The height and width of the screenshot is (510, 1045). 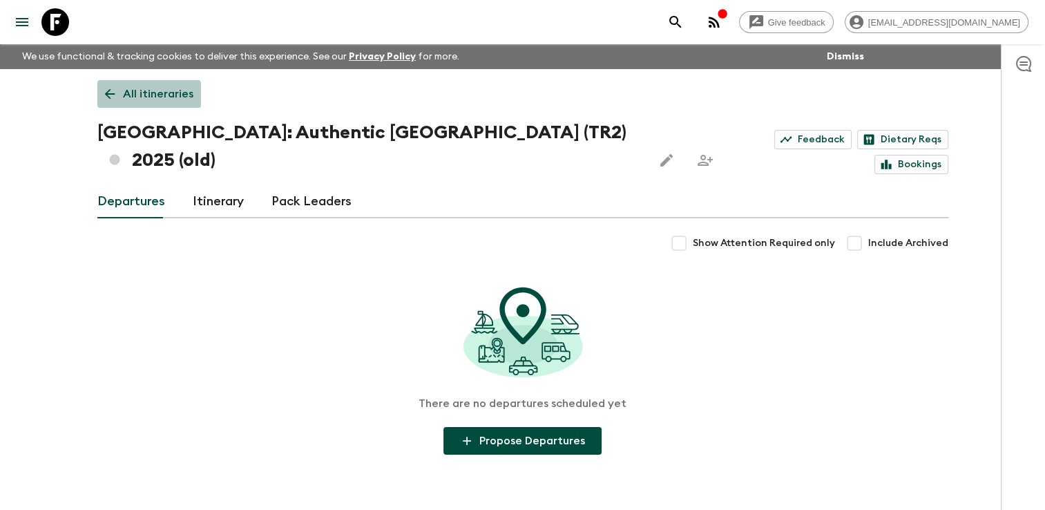 What do you see at coordinates (796, 22) in the screenshot?
I see `span: Give feedback` at bounding box center [796, 22].